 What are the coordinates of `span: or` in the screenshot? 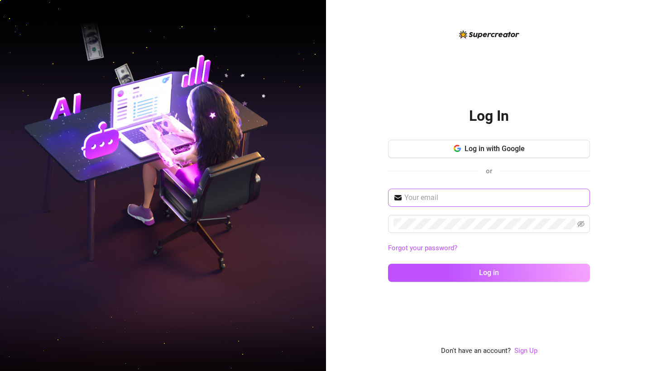 It's located at (489, 171).